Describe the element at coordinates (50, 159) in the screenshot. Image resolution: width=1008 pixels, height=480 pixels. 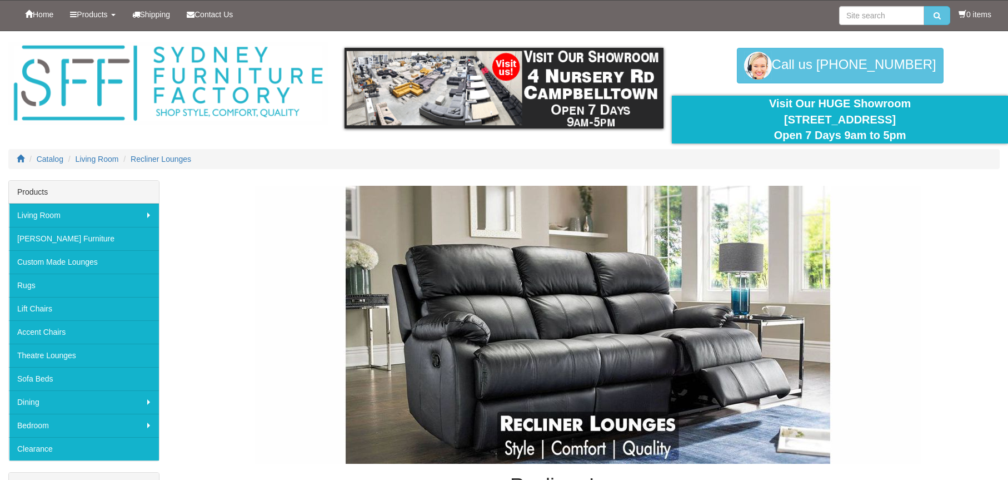
I see `a: Catalog` at that location.